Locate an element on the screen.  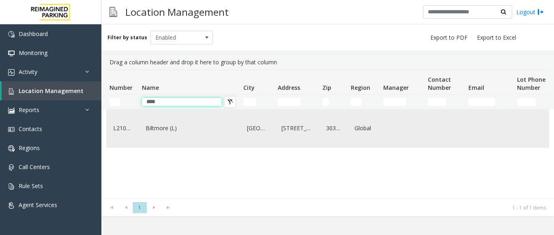
span: Address is located at coordinates (289, 88).